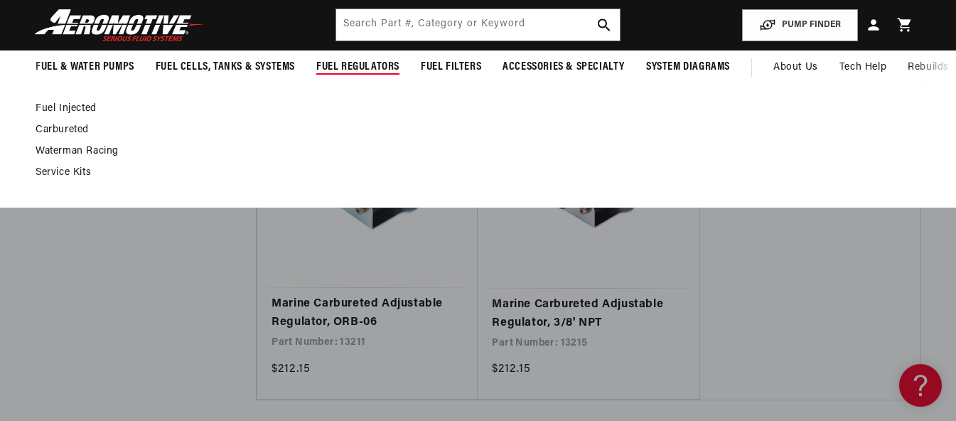  What do you see at coordinates (688, 67) in the screenshot?
I see `summary: System Diagrams` at bounding box center [688, 67].